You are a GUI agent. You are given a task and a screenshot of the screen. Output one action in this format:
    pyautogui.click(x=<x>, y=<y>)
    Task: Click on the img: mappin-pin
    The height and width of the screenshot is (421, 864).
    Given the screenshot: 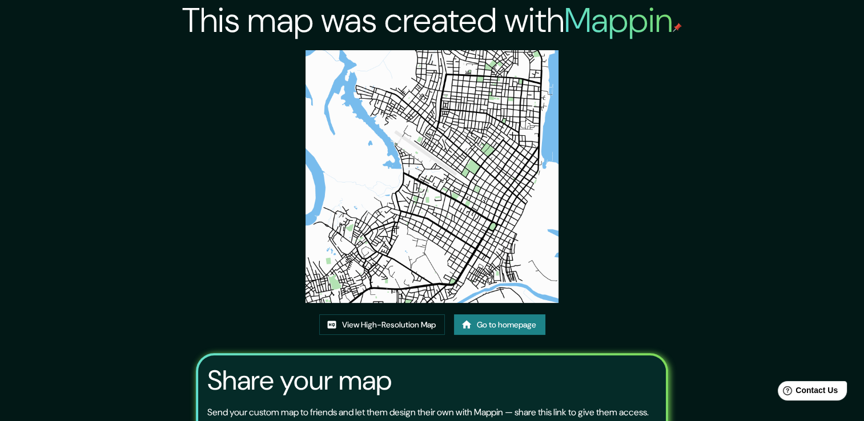 What is the action you would take?
    pyautogui.click(x=677, y=27)
    